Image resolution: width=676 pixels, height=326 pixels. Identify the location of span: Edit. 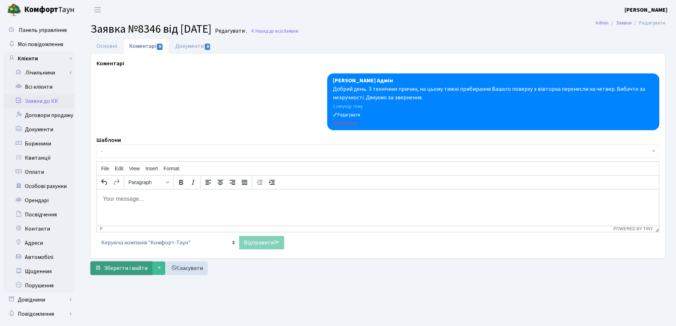
(119, 168).